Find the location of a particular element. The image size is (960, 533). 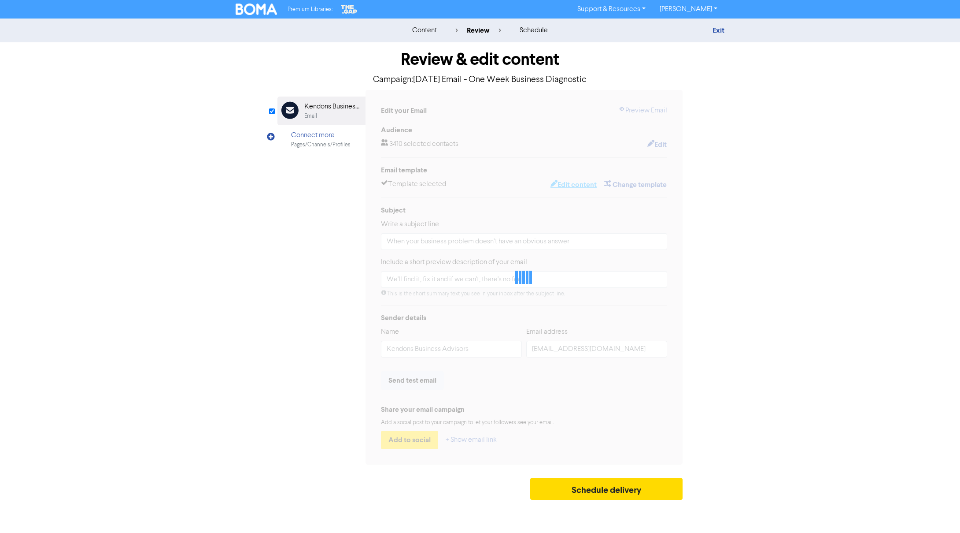

div: Connect more is located at coordinates (321, 135).